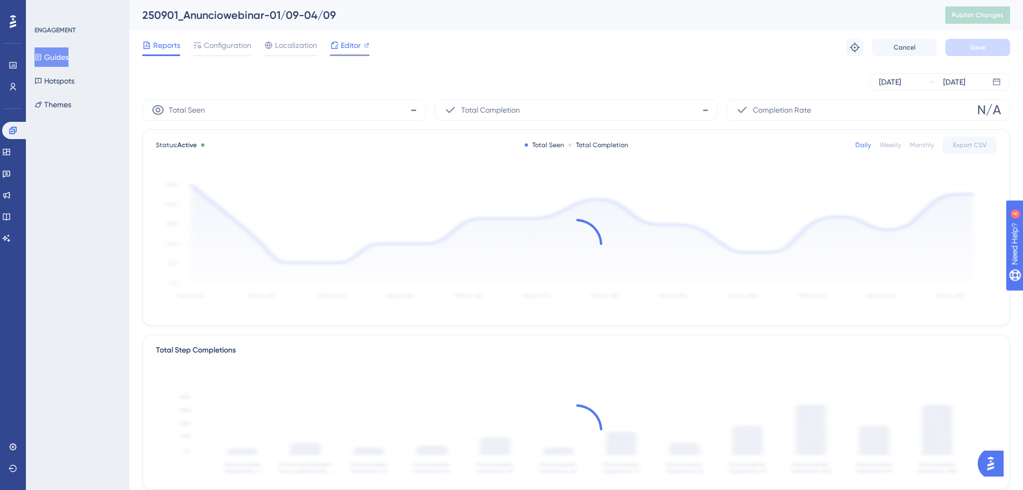  I want to click on button: Themes, so click(53, 105).